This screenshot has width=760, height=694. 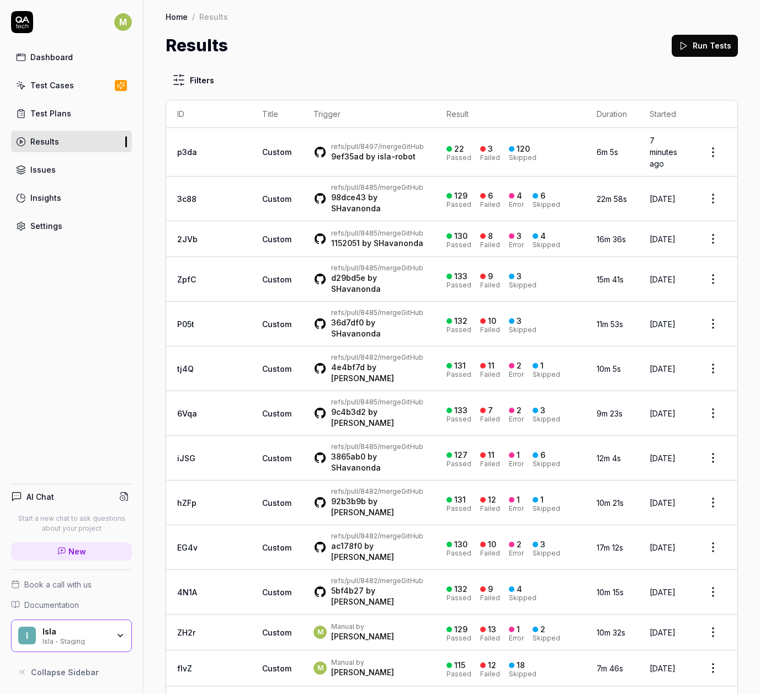 I want to click on div: Settings, so click(x=46, y=226).